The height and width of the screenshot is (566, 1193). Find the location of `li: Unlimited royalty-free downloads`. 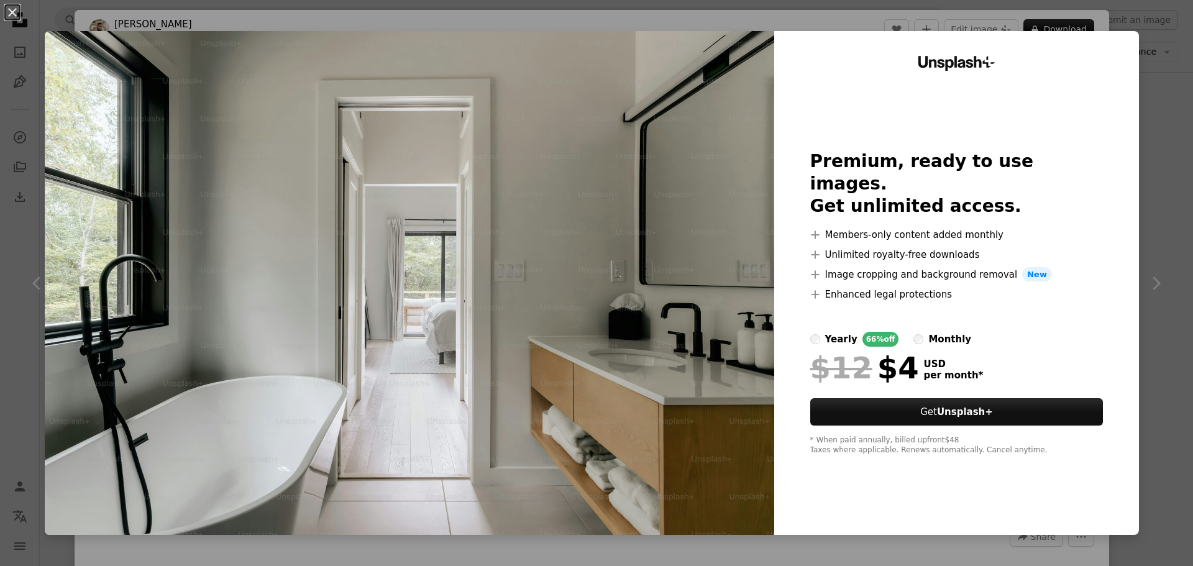

li: Unlimited royalty-free downloads is located at coordinates (957, 255).